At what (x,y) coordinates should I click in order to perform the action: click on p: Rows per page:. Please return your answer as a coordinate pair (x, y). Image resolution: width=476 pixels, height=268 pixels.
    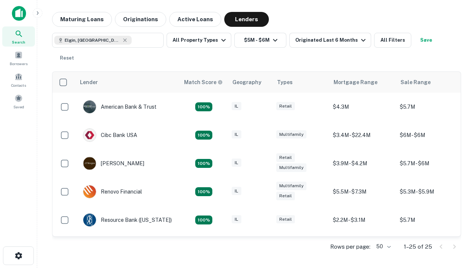
    Looking at the image, I should click on (350, 247).